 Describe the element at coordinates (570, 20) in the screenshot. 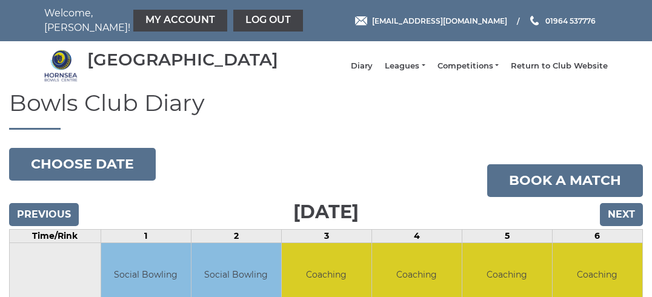

I see `span: 01964 537776` at that location.